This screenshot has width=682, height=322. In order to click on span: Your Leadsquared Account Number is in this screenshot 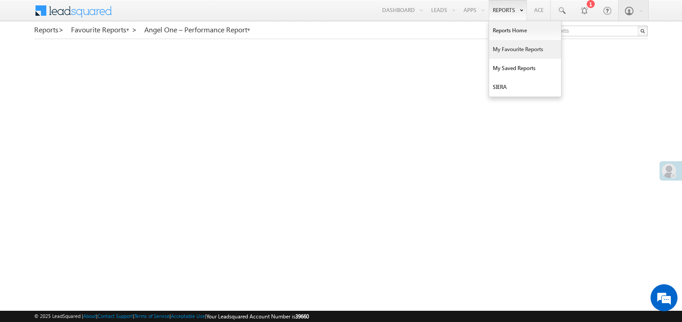, I will do `click(258, 317)`.